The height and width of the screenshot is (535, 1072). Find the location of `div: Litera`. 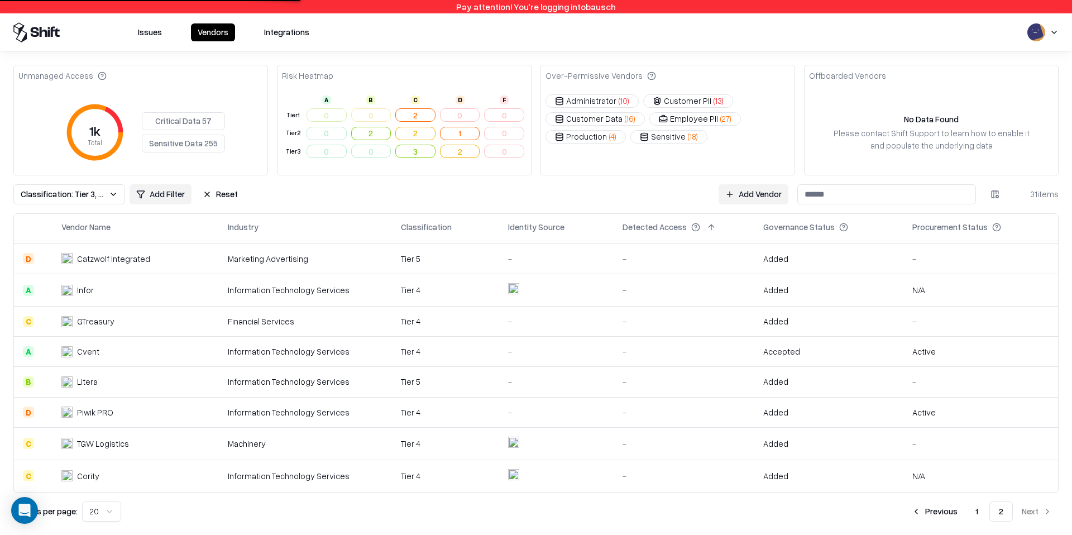

div: Litera is located at coordinates (87, 381).